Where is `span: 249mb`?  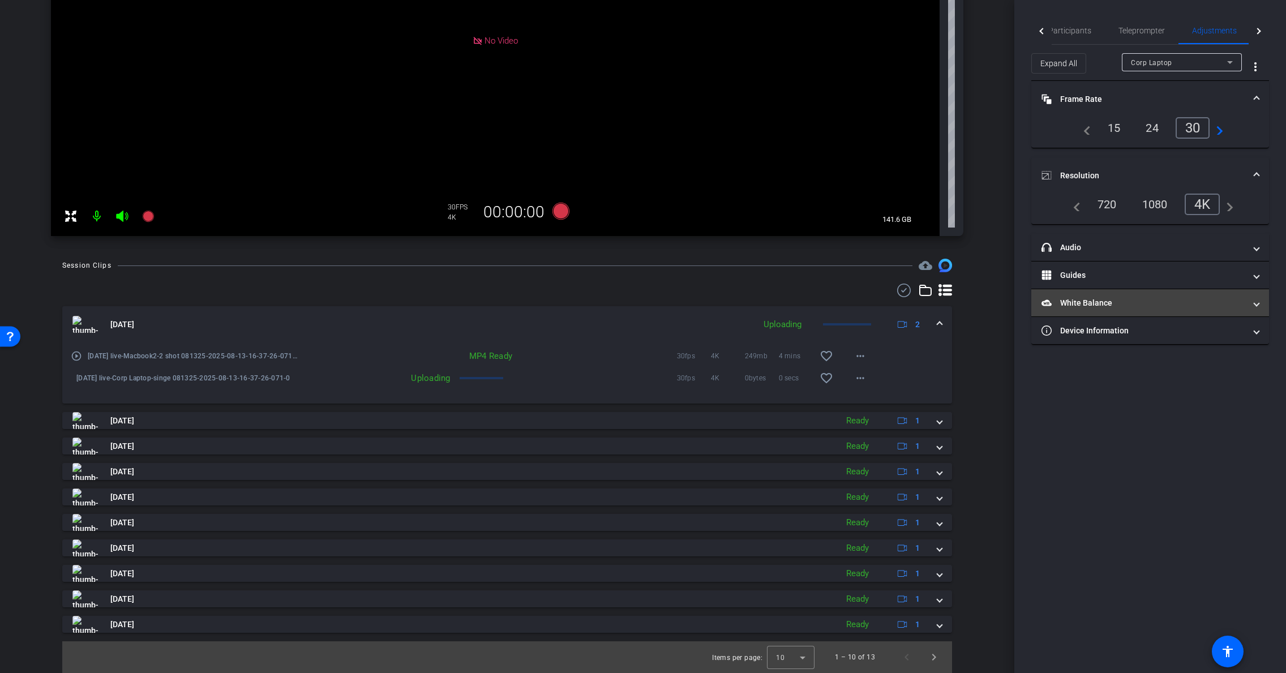 span: 249mb is located at coordinates (762, 356).